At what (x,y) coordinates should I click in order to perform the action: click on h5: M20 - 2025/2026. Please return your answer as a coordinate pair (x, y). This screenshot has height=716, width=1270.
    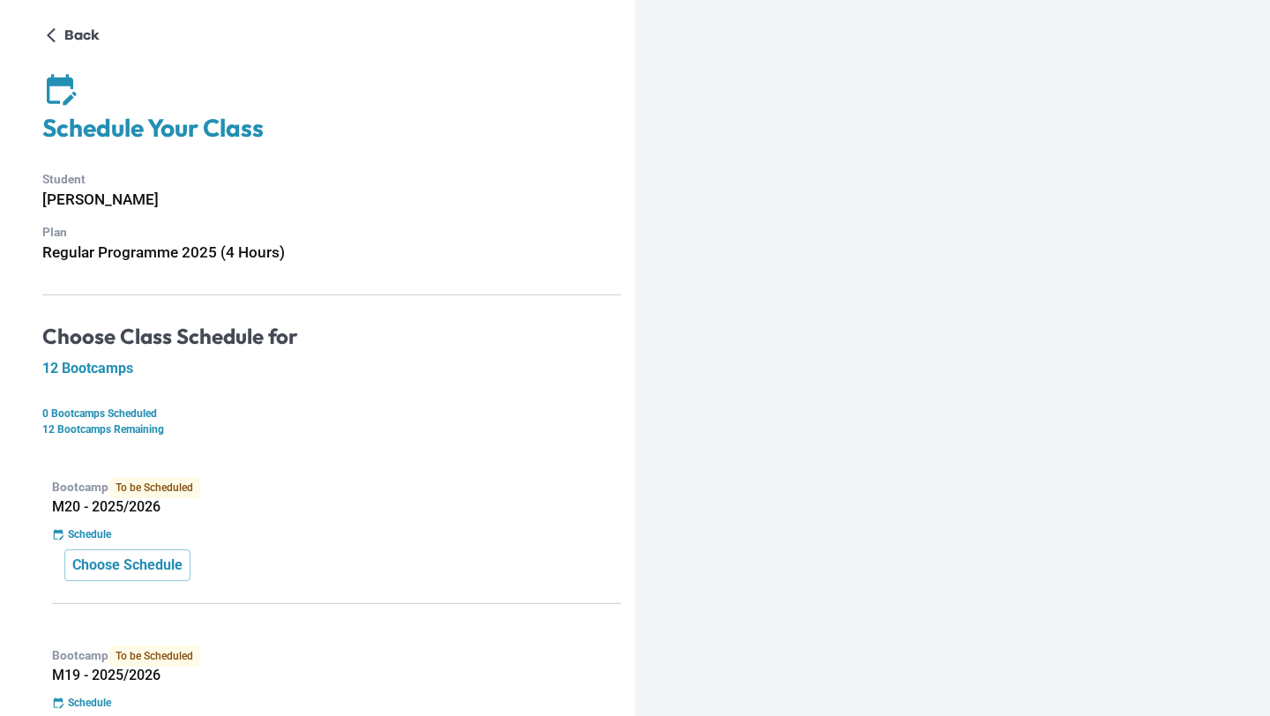
    Looking at the image, I should click on (336, 507).